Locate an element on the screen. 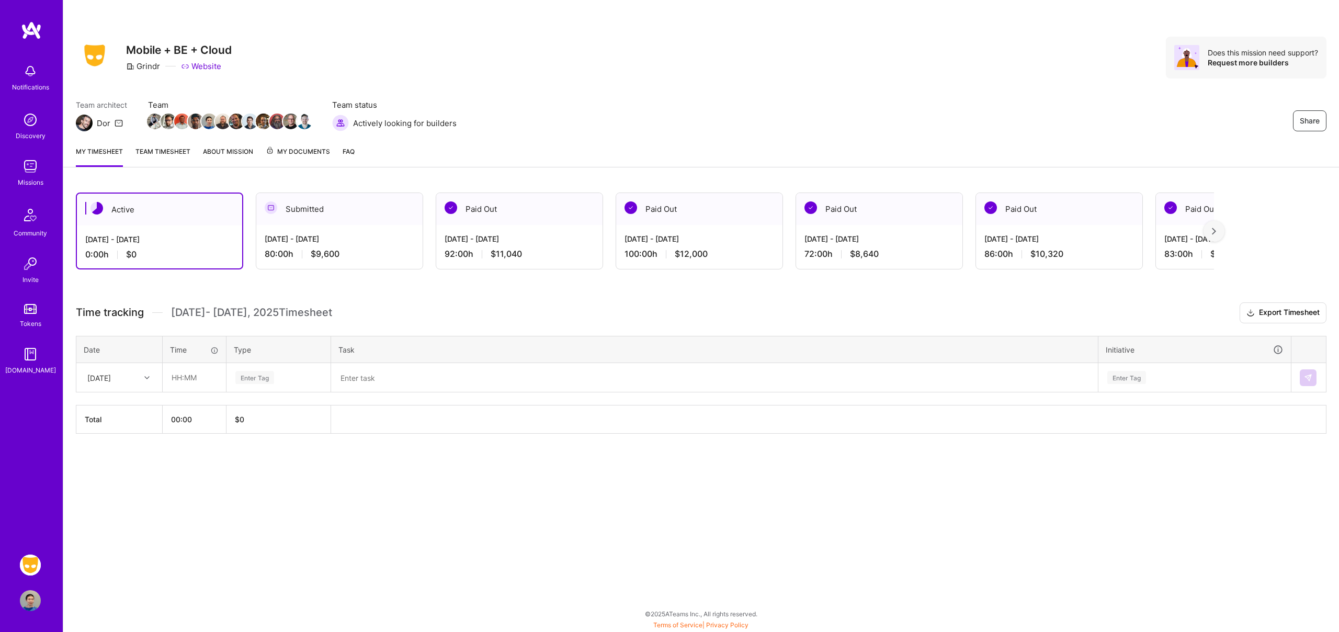 This screenshot has width=1339, height=632. a: Team timesheet is located at coordinates (163, 156).